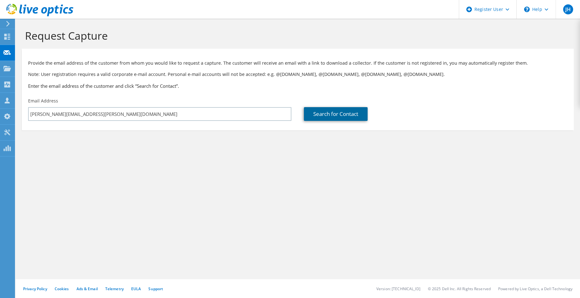 This screenshot has width=580, height=298. Describe the element at coordinates (87, 288) in the screenshot. I see `a: Ads & Email` at that location.